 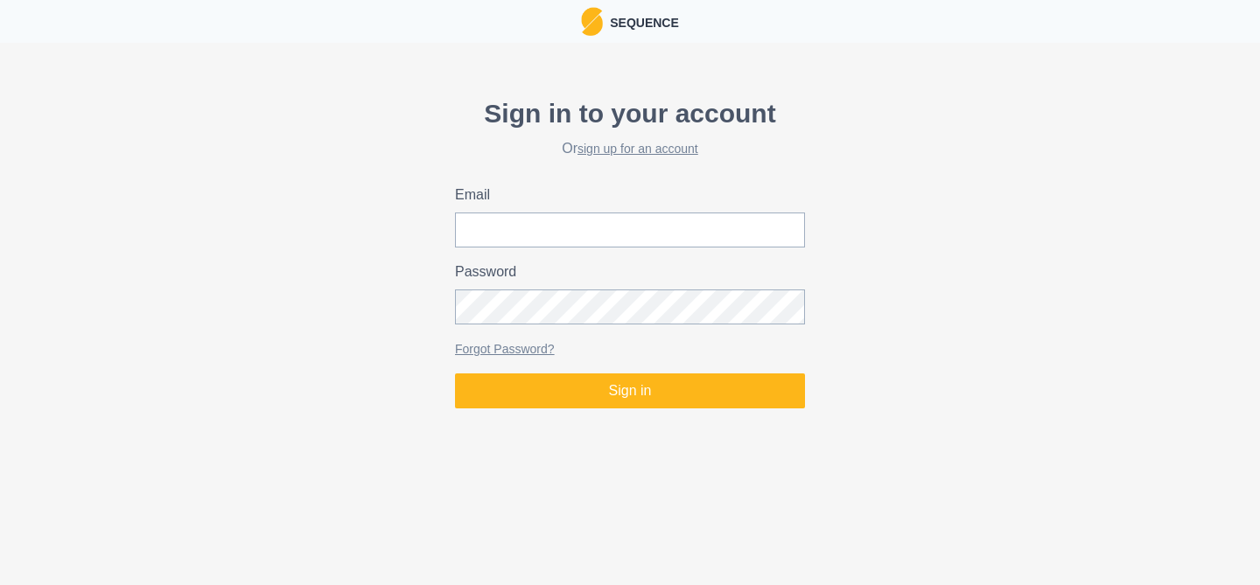 I want to click on label: Password, so click(x=625, y=272).